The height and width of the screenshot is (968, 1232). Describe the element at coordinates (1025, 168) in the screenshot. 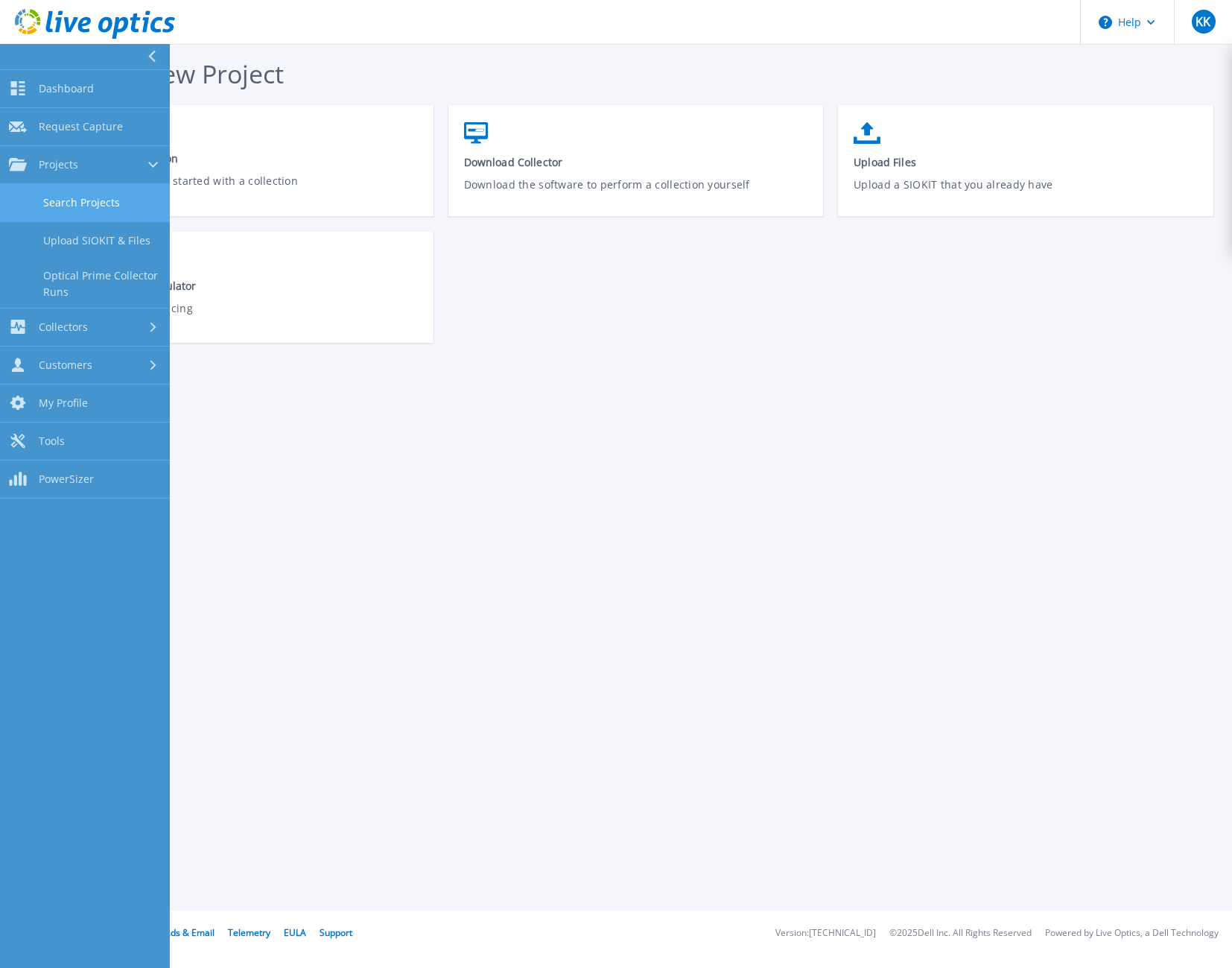

I see `a: Upload FilesUpload a SIOKIT that you already have` at that location.